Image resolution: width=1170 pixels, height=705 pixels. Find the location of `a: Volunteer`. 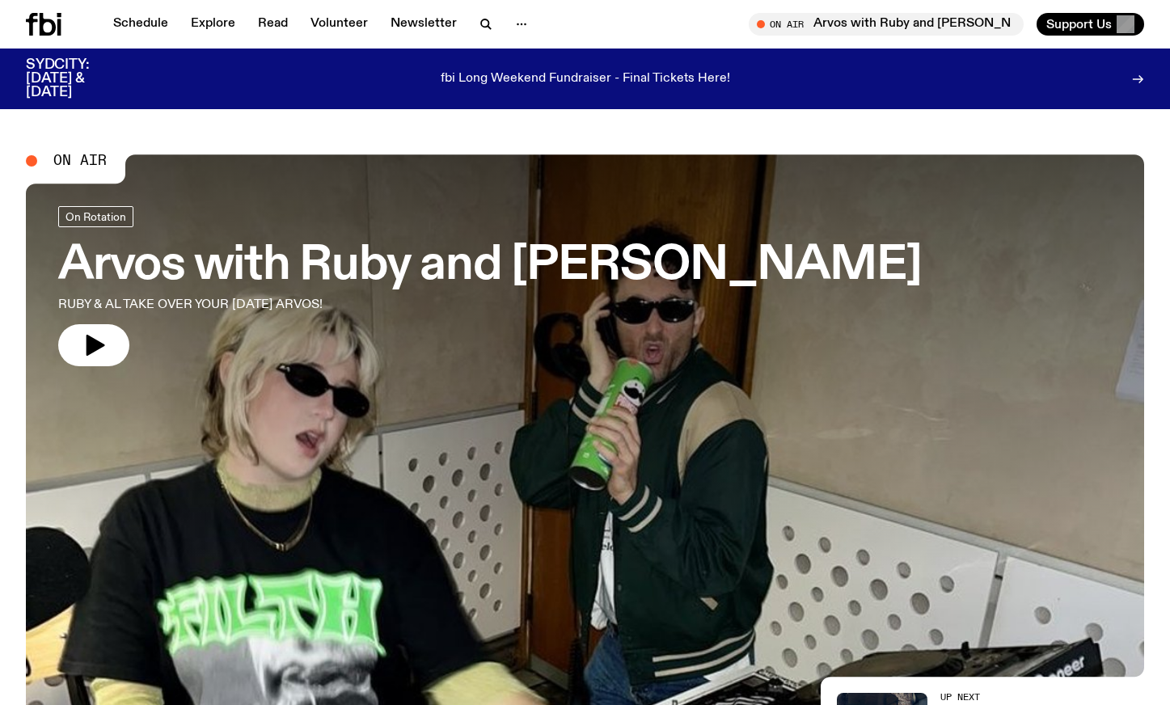

a: Volunteer is located at coordinates (339, 24).